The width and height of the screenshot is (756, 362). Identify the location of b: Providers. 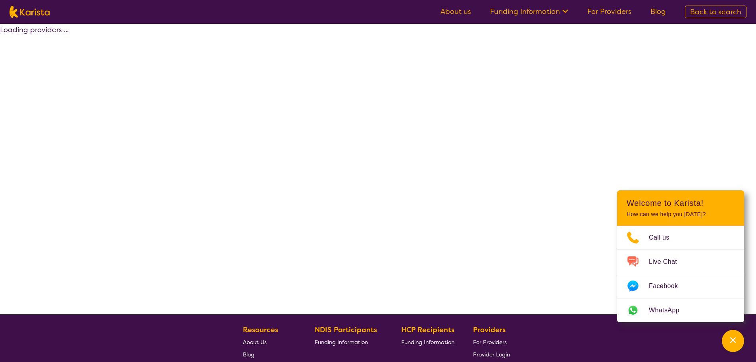
(490, 330).